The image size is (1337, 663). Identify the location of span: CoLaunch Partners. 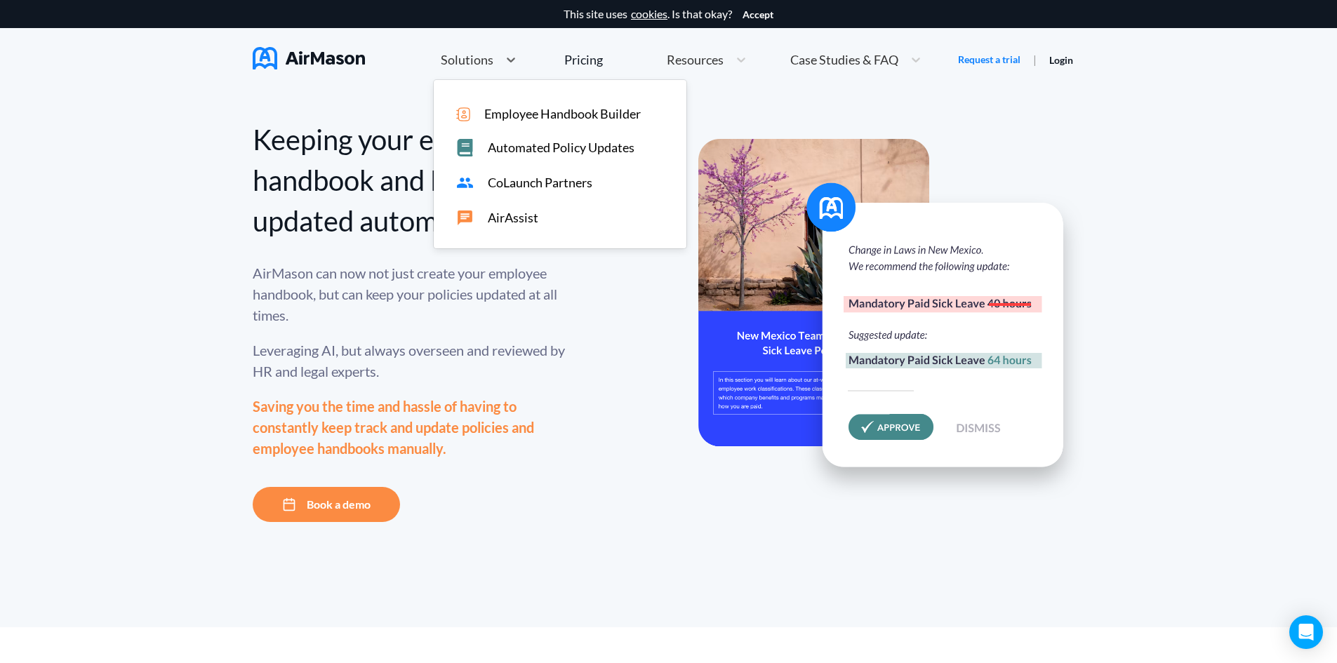
(540, 182).